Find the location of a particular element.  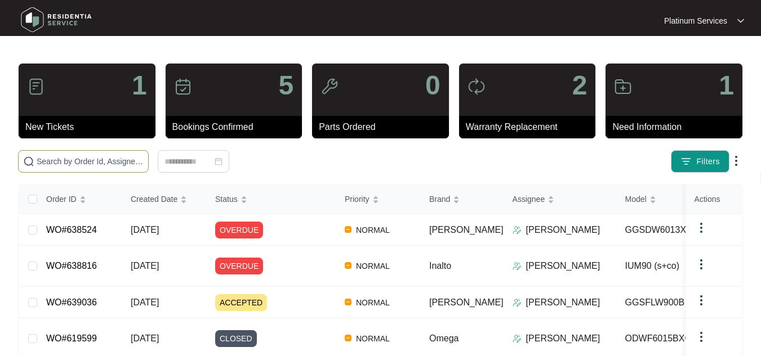

td: GGSDW6013X is located at coordinates (672, 230).